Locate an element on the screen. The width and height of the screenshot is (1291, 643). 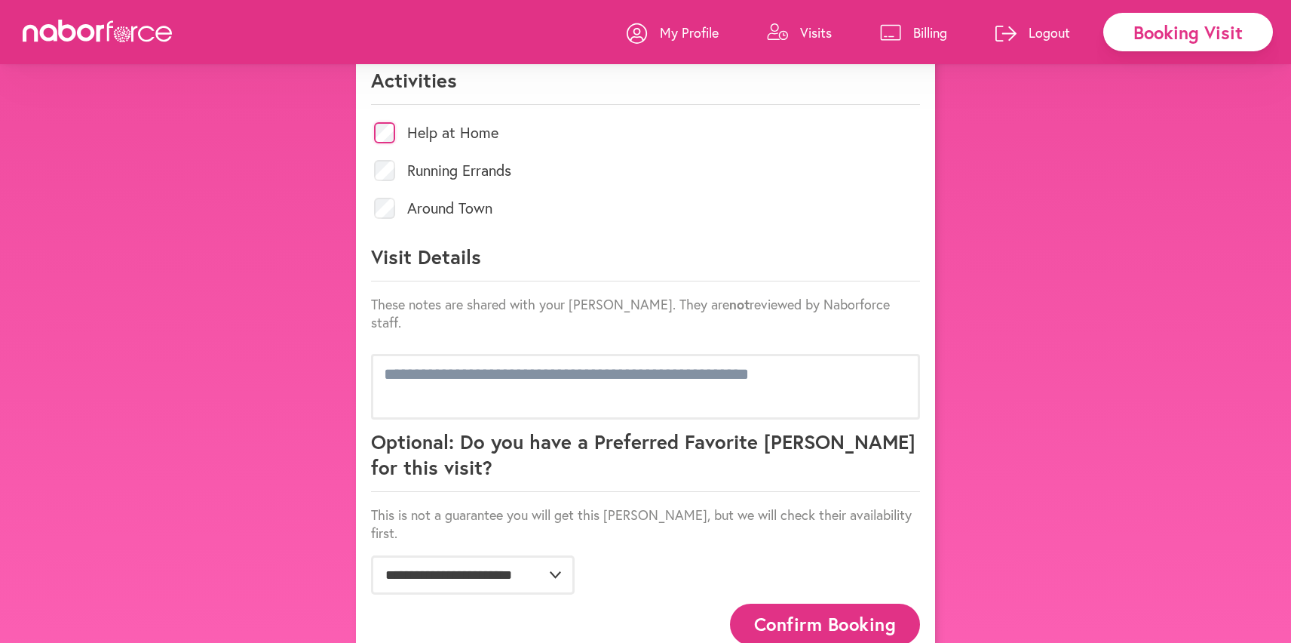
div: Booking Visit is located at coordinates (1188, 32).